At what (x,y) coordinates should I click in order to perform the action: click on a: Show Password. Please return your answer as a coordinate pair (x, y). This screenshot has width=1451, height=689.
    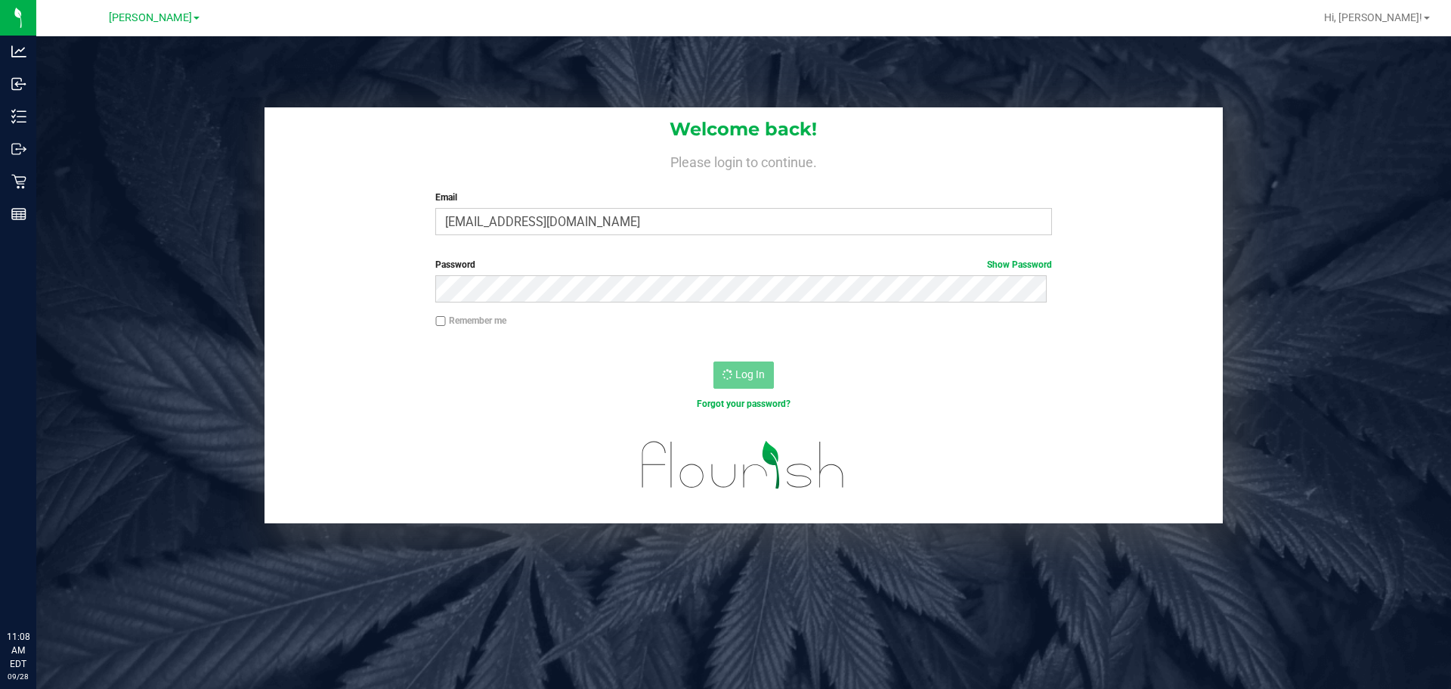
    Looking at the image, I should click on (1020, 265).